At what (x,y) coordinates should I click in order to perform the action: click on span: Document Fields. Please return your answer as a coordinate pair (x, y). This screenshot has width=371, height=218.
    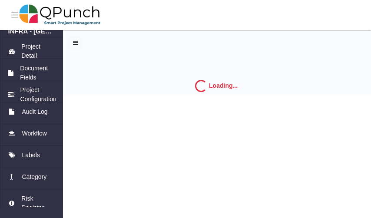
    Looking at the image, I should click on (37, 73).